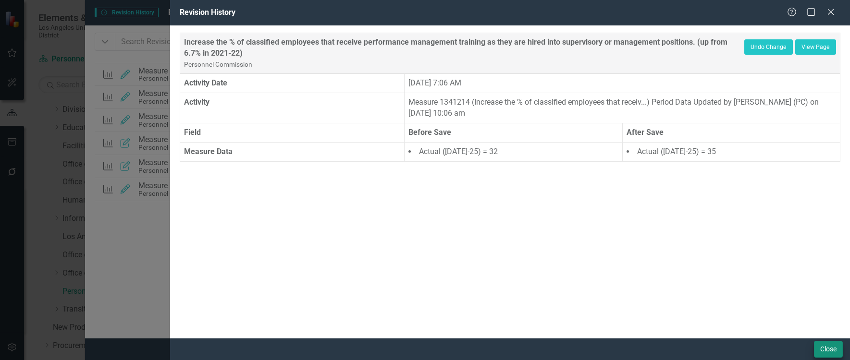  I want to click on button: Undo Change, so click(768, 47).